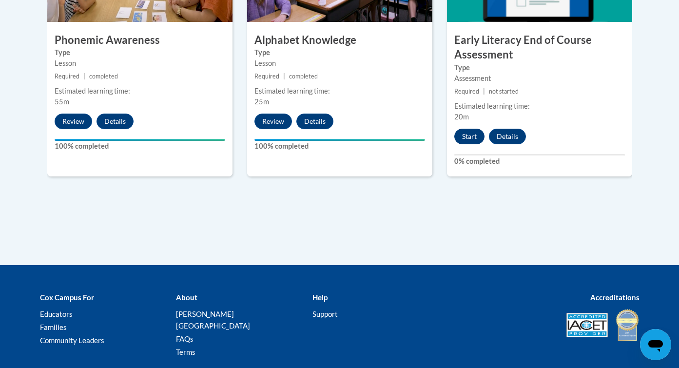 The height and width of the screenshot is (368, 679). What do you see at coordinates (262, 101) in the screenshot?
I see `span: 25m` at bounding box center [262, 101].